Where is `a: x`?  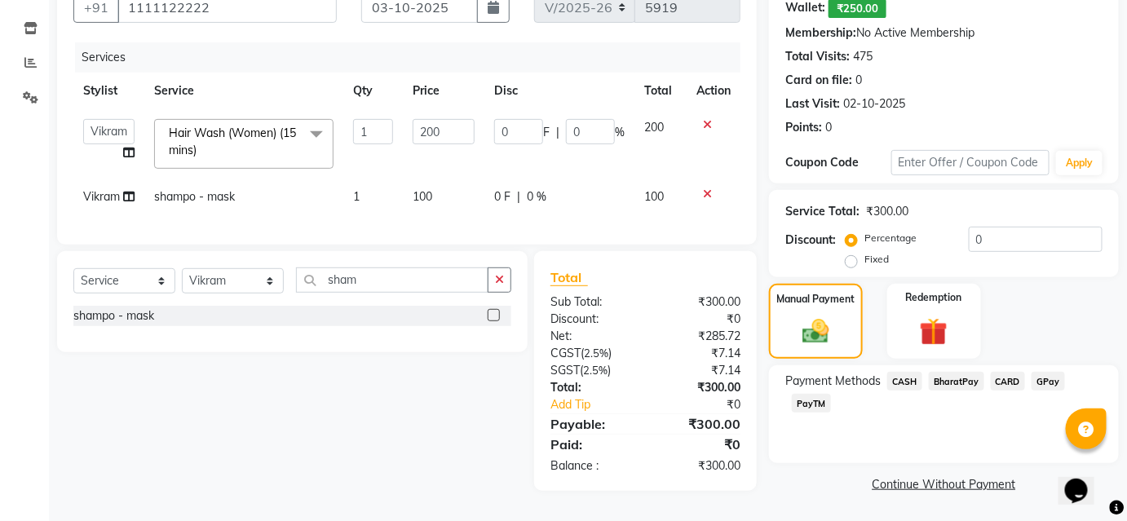
a: x is located at coordinates (200, 150).